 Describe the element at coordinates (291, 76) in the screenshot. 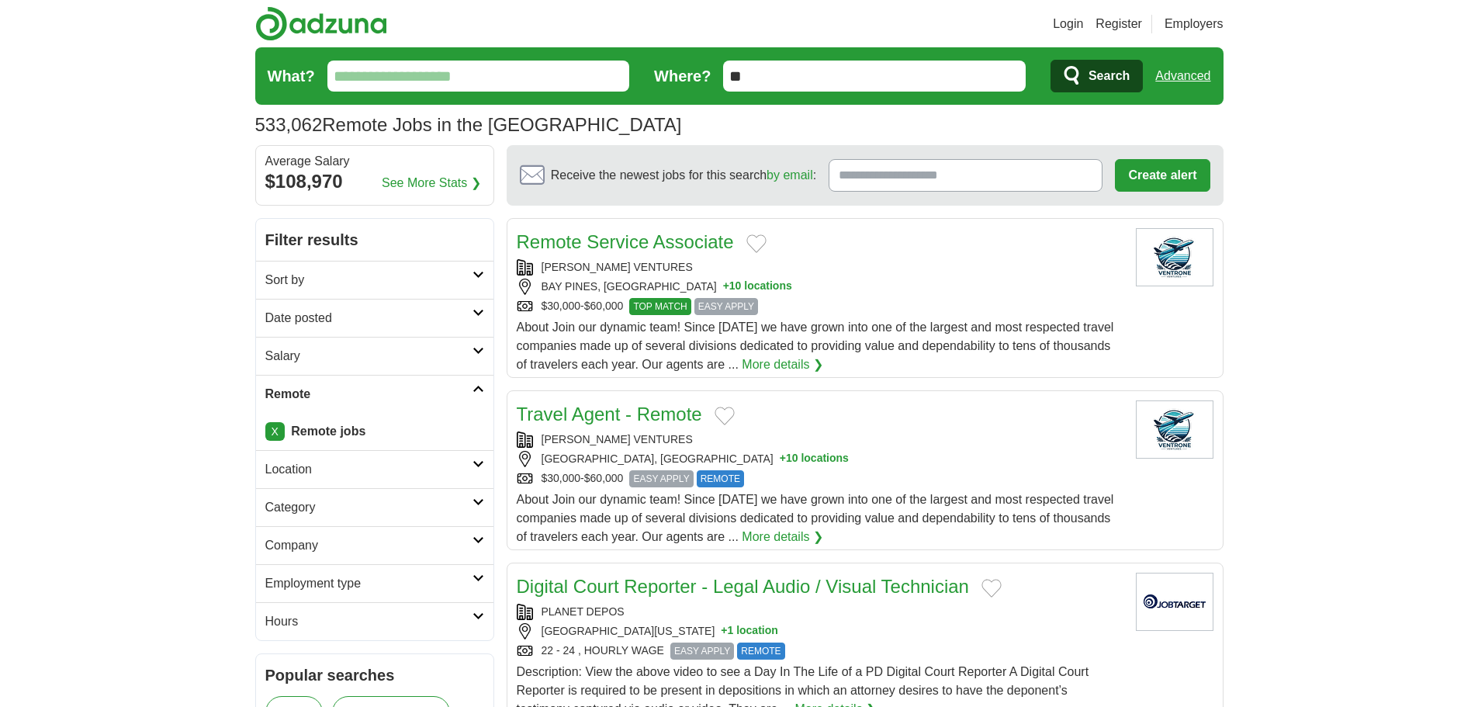

I see `label: What?` at that location.